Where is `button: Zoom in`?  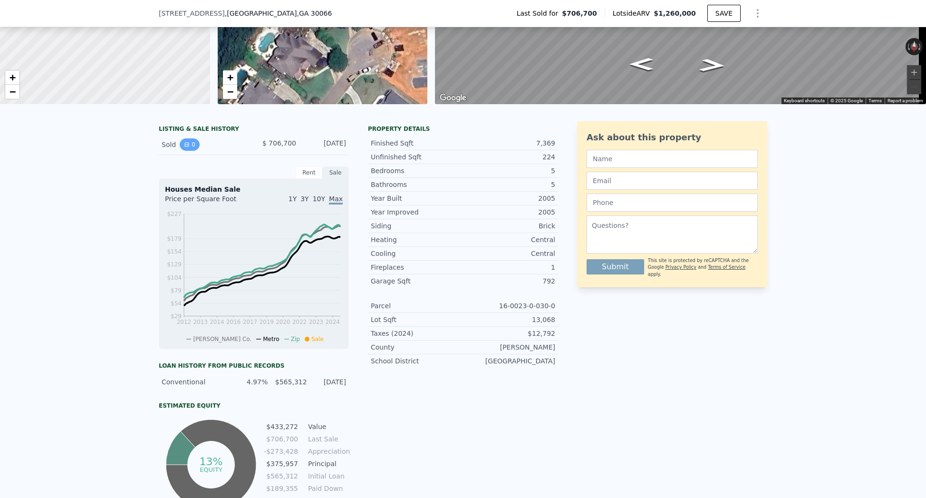 button: Zoom in is located at coordinates (914, 72).